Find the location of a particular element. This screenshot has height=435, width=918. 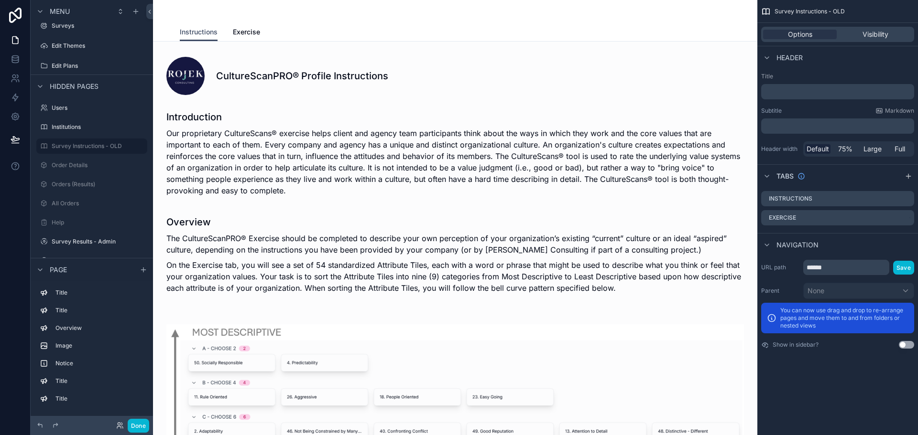

label: Order Details is located at coordinates (98, 165).